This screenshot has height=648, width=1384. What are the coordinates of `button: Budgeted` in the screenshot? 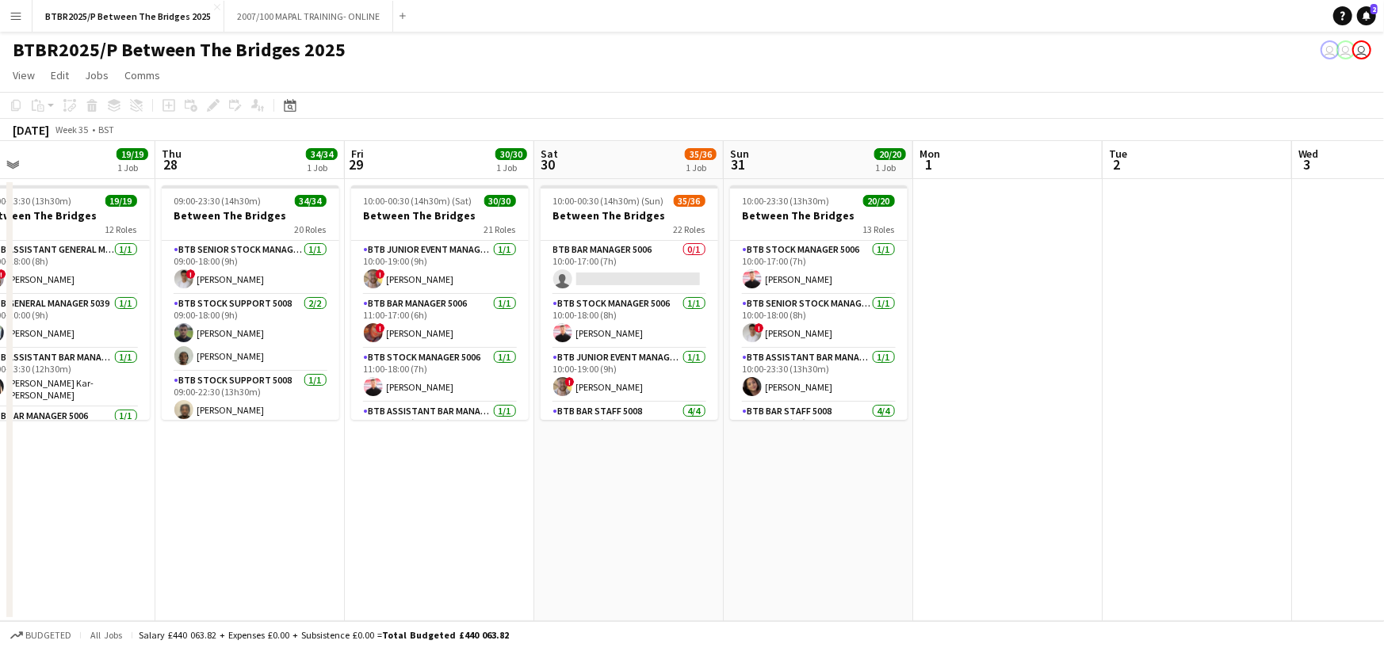 It's located at (40, 636).